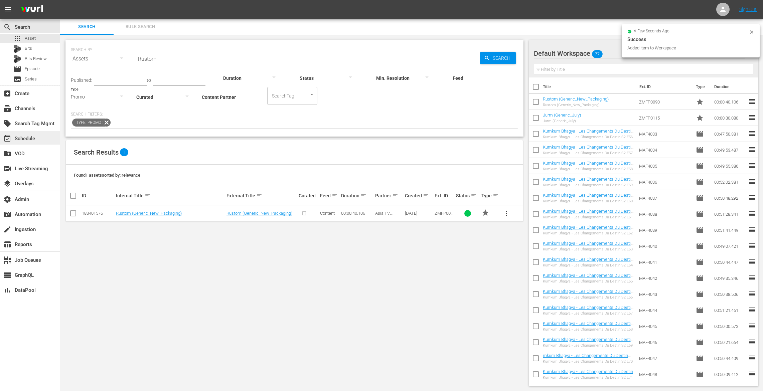 Image resolution: width=763 pixels, height=391 pixels. What do you see at coordinates (730, 198) in the screenshot?
I see `td: 00:50:48.292` at bounding box center [730, 198].